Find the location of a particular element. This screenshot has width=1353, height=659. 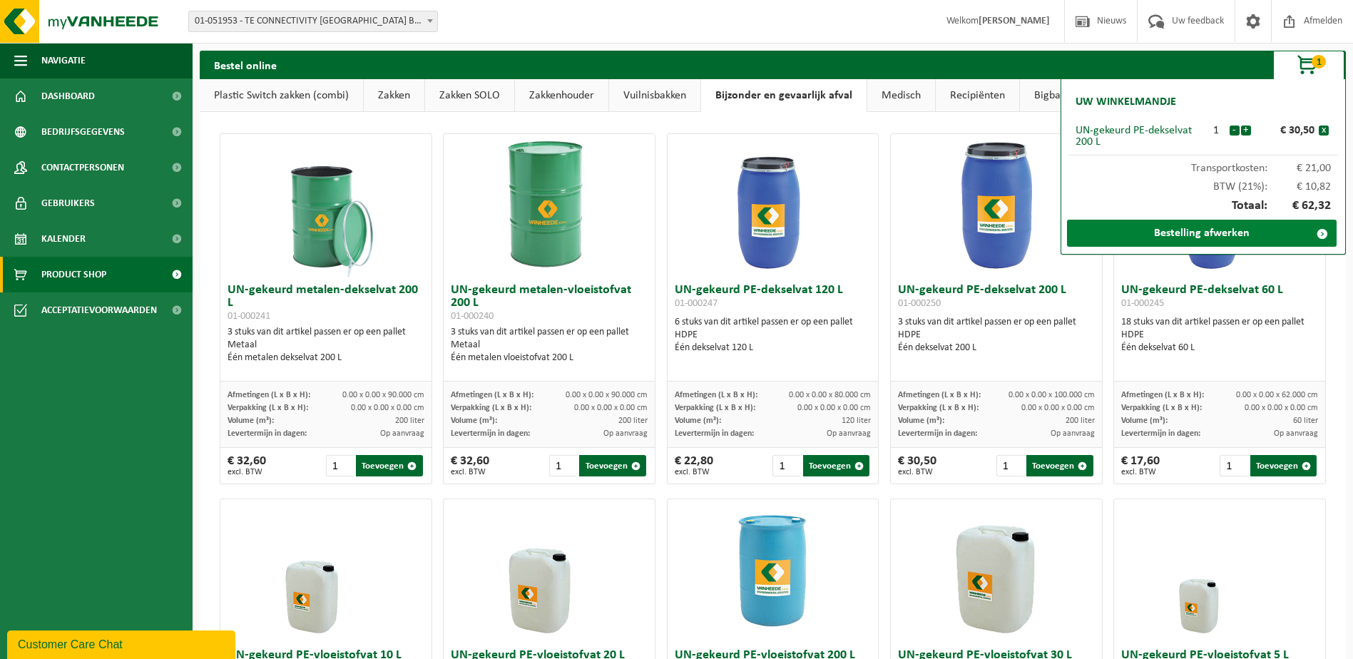

div: Één metalen vloeistofvat 200 L is located at coordinates (549, 358).